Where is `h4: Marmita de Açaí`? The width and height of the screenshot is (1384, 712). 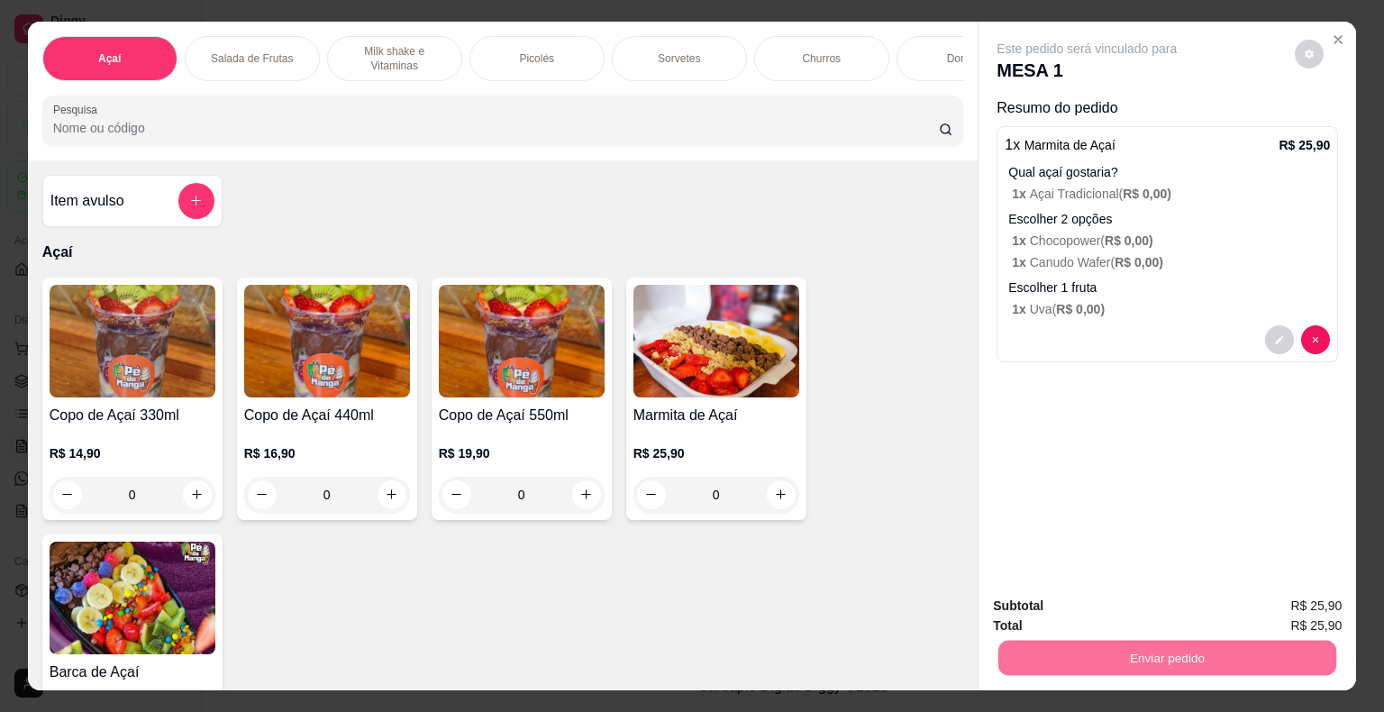
h4: Marmita de Açaí is located at coordinates (716, 415).